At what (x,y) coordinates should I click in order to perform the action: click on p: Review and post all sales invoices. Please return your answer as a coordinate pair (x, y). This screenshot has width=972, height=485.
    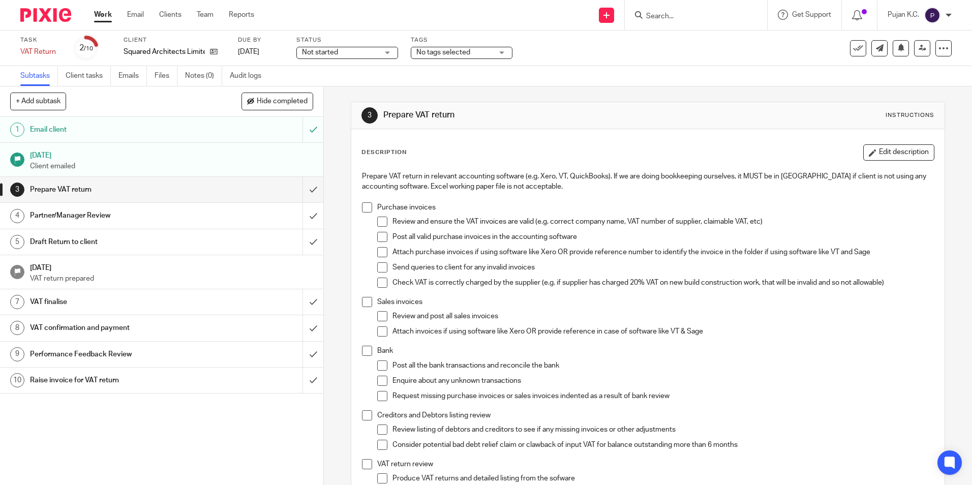
    Looking at the image, I should click on (663, 316).